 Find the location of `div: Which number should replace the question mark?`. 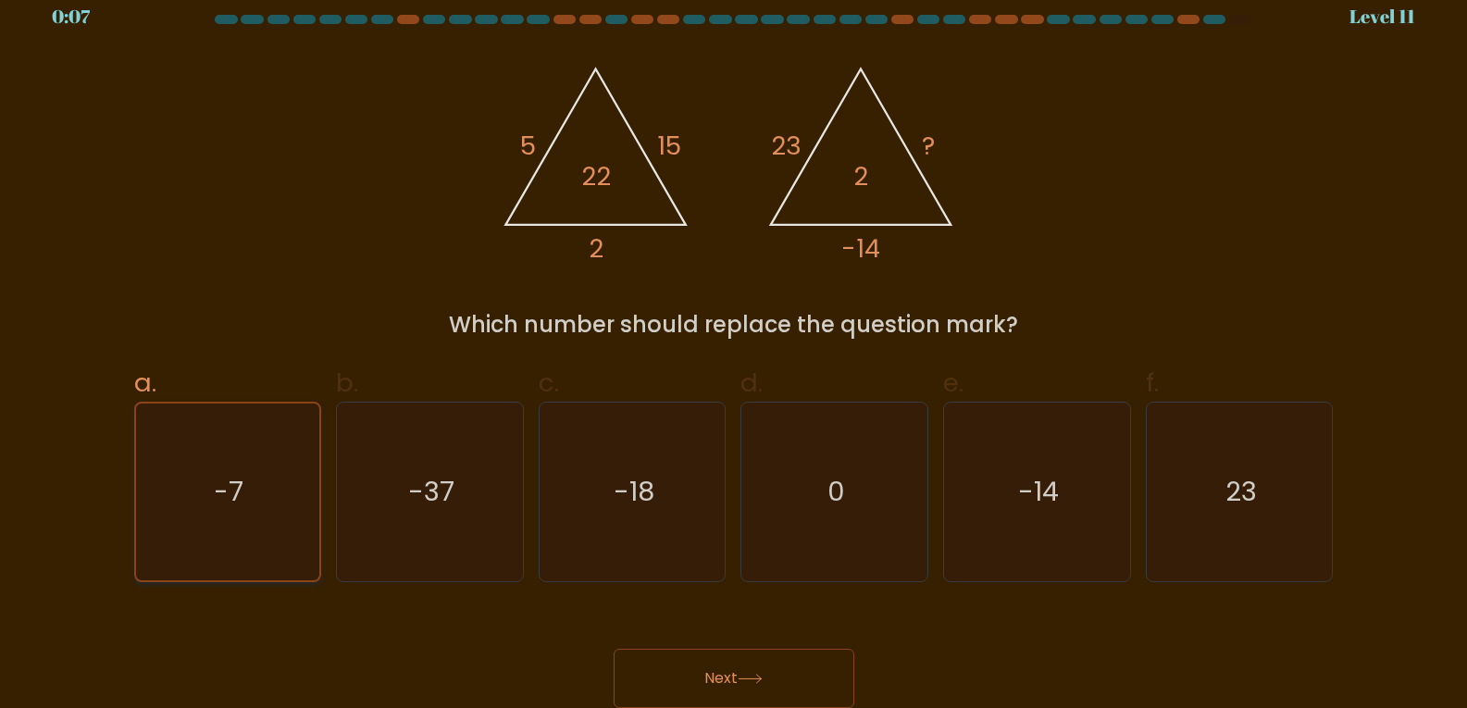

div: Which number should replace the question mark? is located at coordinates (734, 325).